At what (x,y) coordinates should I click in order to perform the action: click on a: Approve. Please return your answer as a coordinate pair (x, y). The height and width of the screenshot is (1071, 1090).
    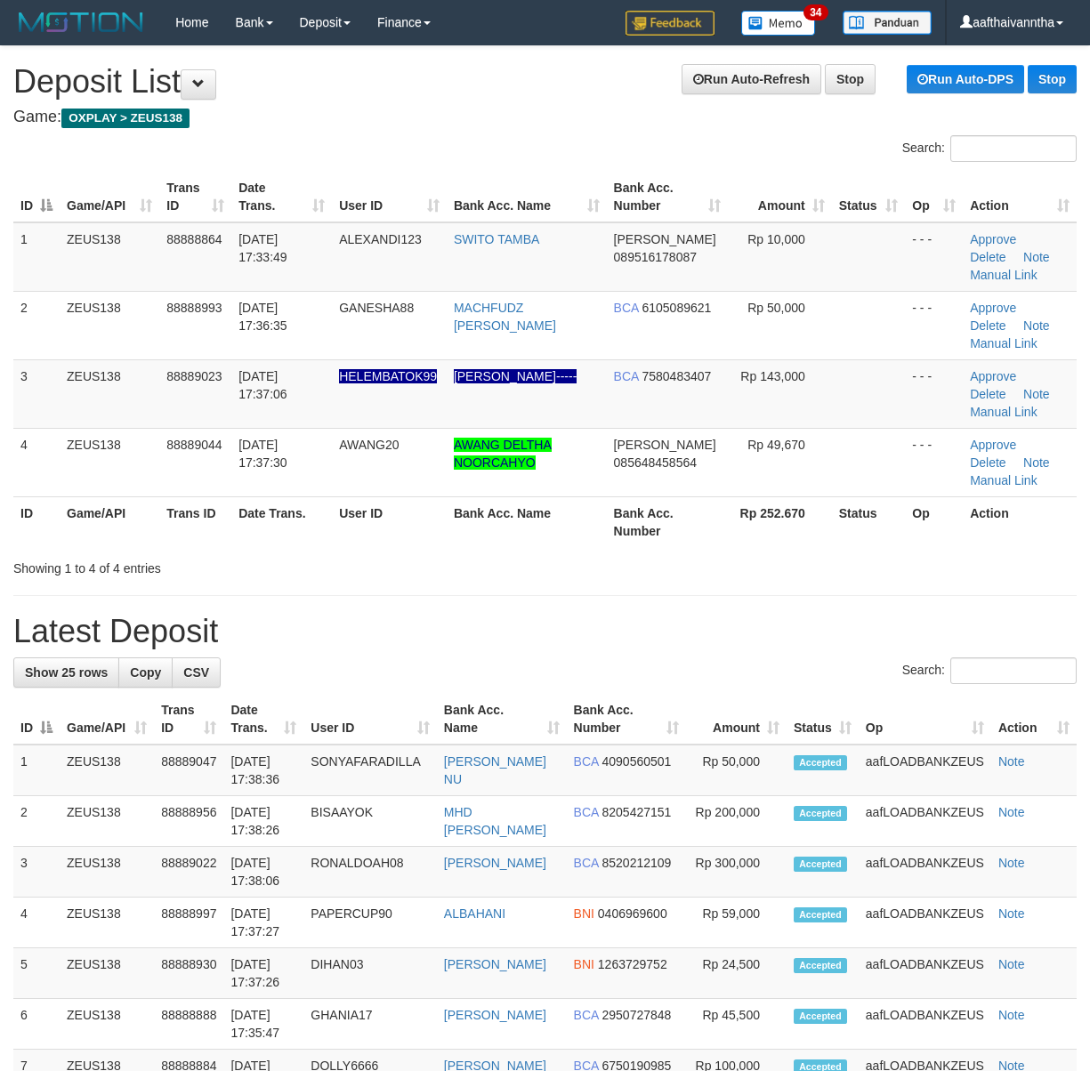
    Looking at the image, I should click on (993, 445).